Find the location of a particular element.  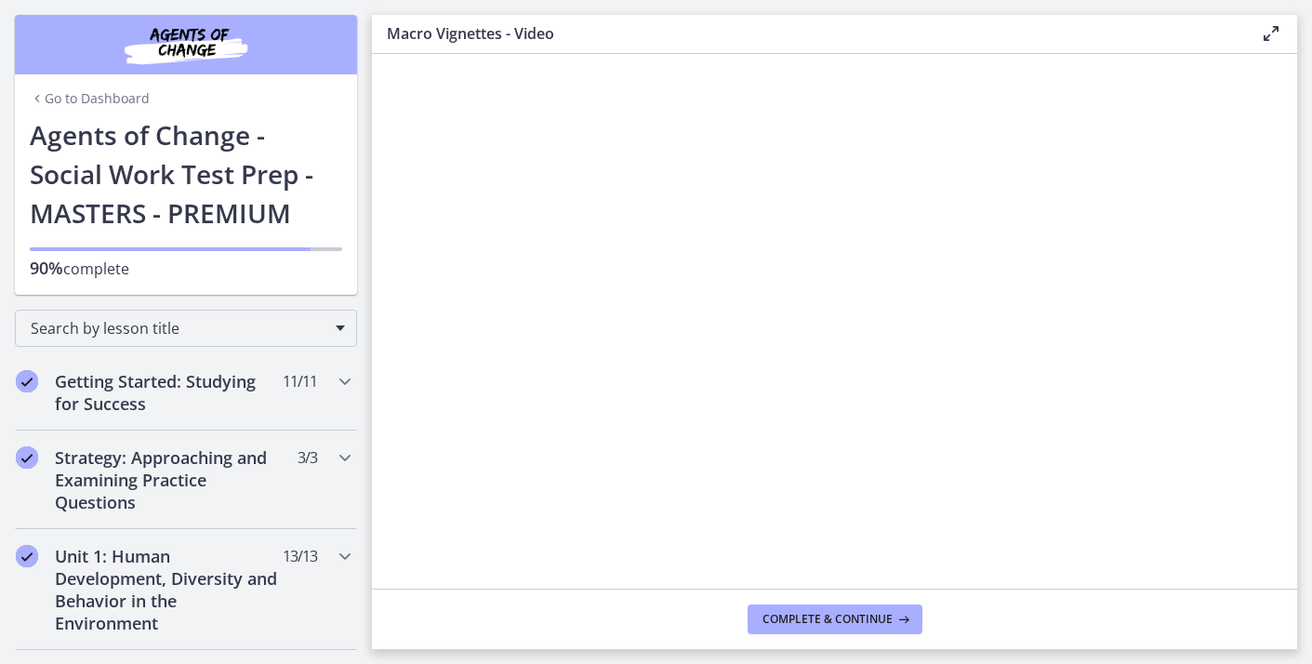

button: Complete & continue is located at coordinates (835, 619).